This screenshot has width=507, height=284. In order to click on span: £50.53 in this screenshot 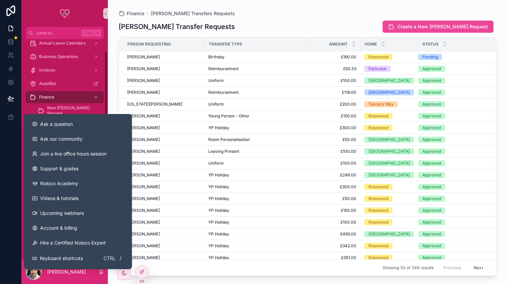, I will do `click(334, 69)`.